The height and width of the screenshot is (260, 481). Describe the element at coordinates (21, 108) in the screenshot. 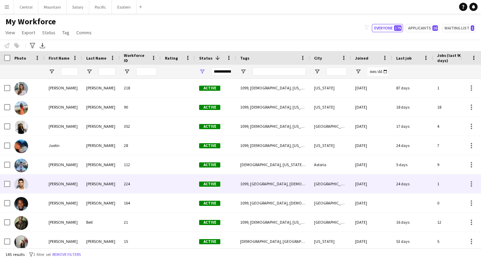

I see `img: Isabella Zuluaga` at that location.